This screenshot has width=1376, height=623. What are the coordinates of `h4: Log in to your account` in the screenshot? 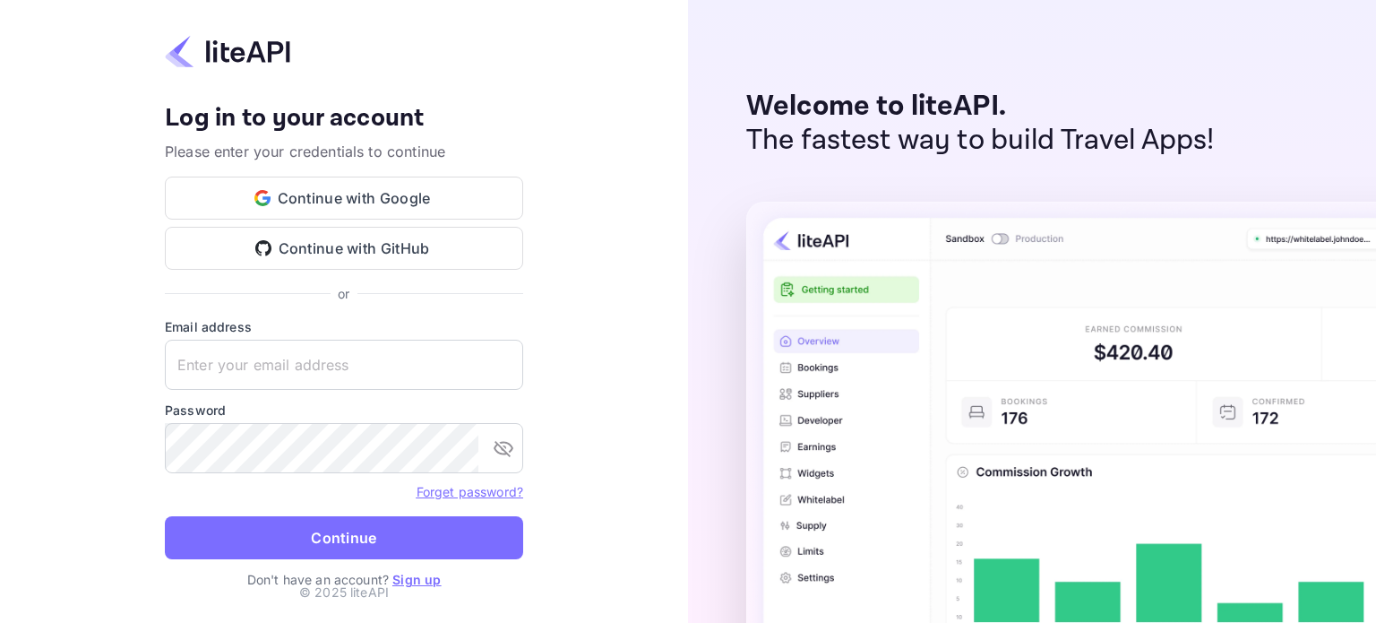 It's located at (344, 118).